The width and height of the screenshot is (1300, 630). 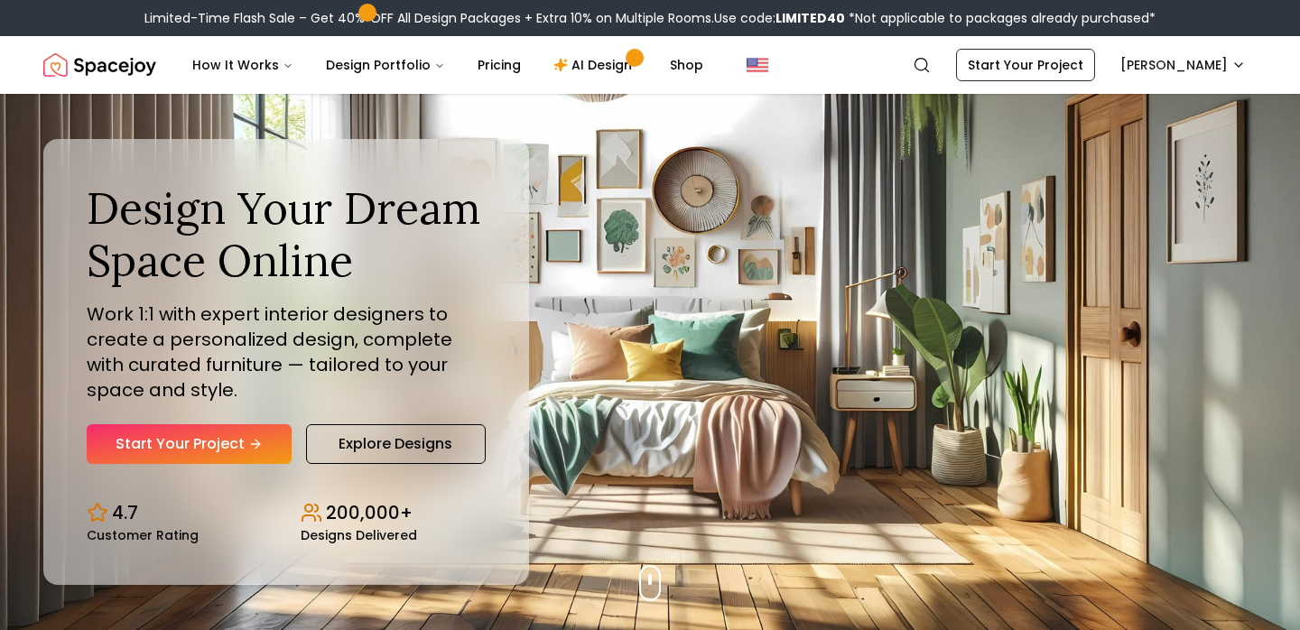 What do you see at coordinates (143, 535) in the screenshot?
I see `small: Customer Rating` at bounding box center [143, 535].